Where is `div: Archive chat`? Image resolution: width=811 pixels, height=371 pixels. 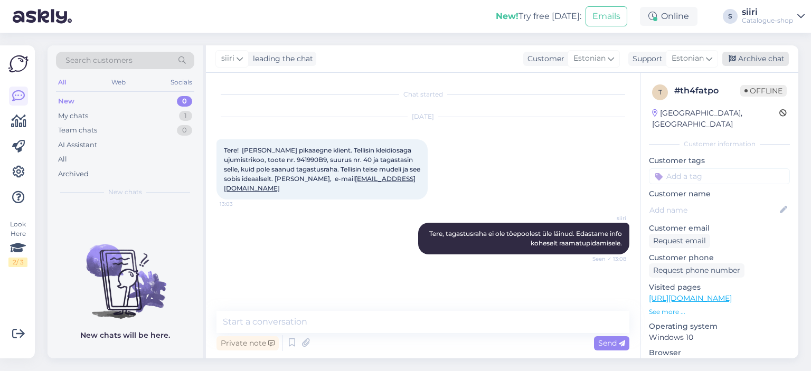
div: Archive chat is located at coordinates (755, 59).